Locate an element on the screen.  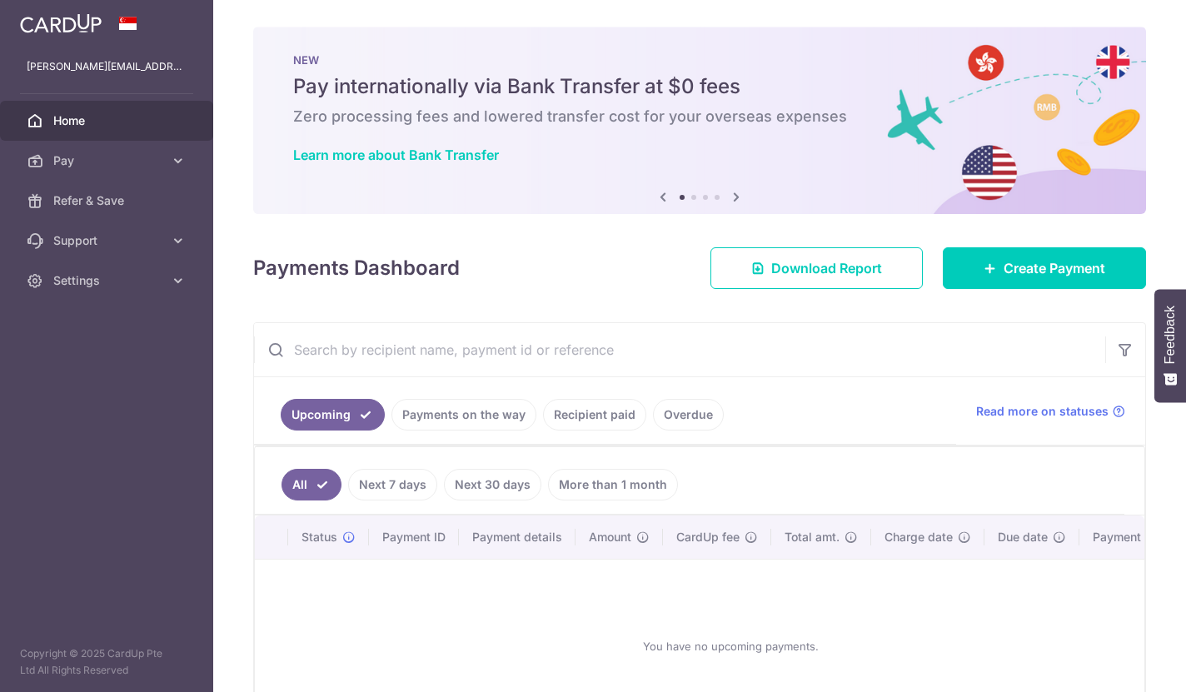
a: Next 30 days is located at coordinates (492, 485).